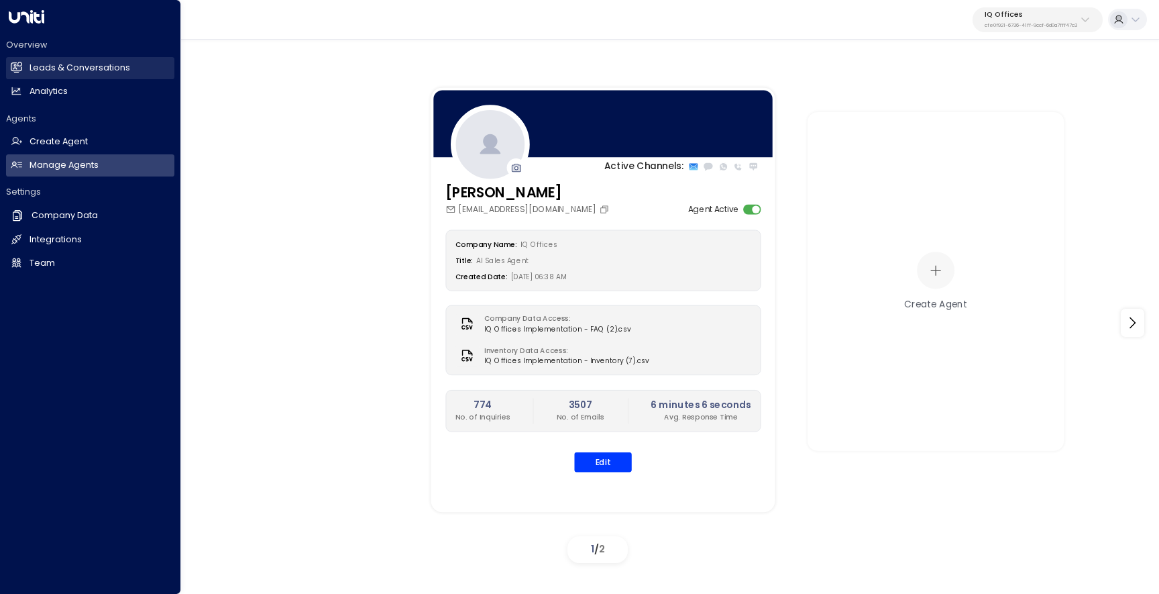 The width and height of the screenshot is (1159, 594). I want to click on h2: Agents, so click(90, 119).